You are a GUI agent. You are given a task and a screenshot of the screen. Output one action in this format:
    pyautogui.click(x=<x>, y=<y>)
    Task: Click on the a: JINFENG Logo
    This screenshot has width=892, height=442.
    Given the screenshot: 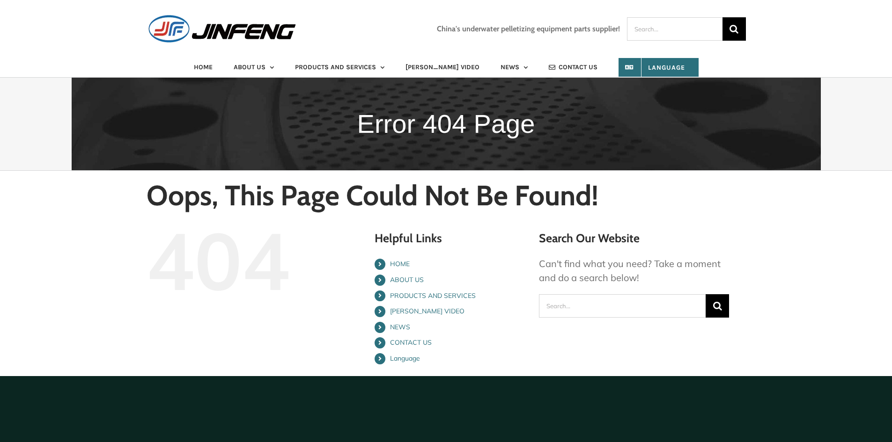 What is the action you would take?
    pyautogui.click(x=222, y=29)
    